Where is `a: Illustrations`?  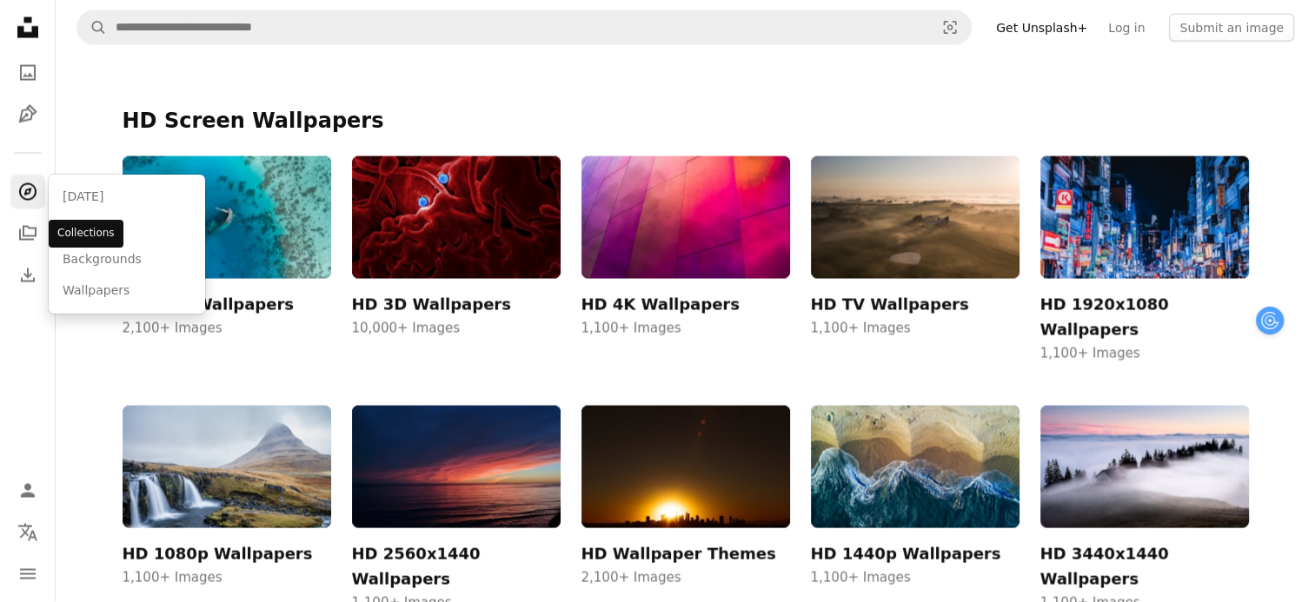
a: Illustrations is located at coordinates (28, 115).